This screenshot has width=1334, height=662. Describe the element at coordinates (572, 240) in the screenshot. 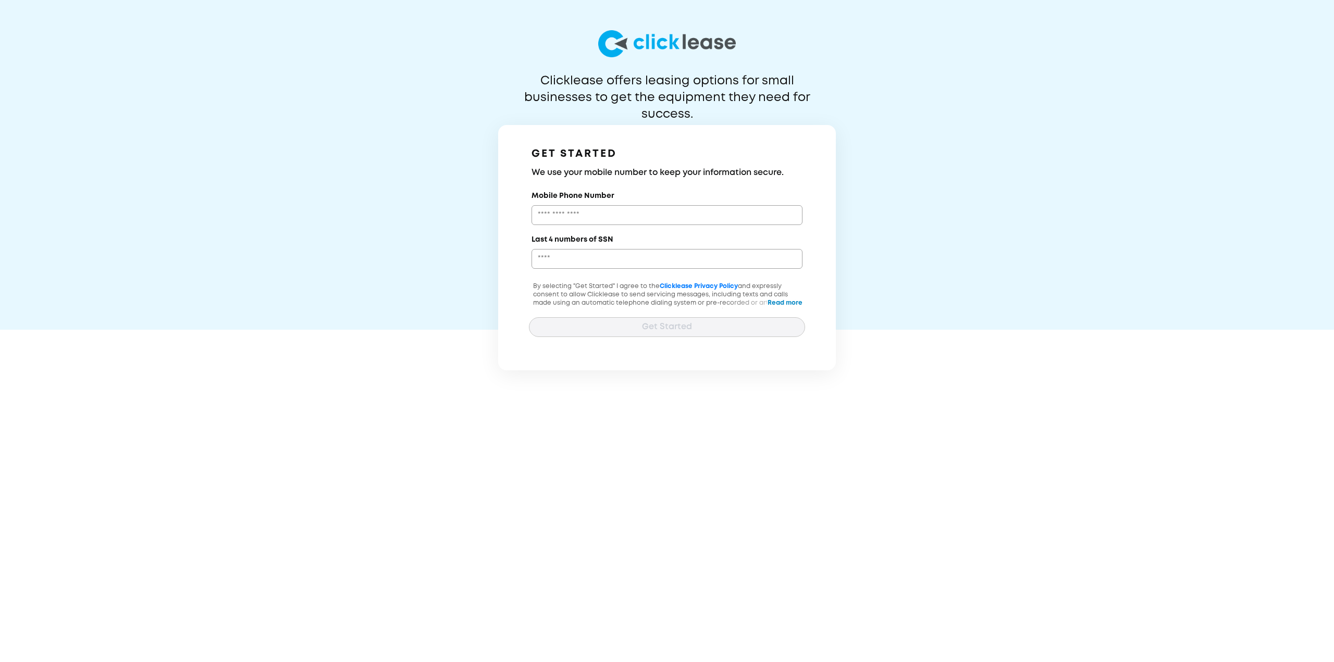

I see `label: Last 4 numbers of SSN` at that location.